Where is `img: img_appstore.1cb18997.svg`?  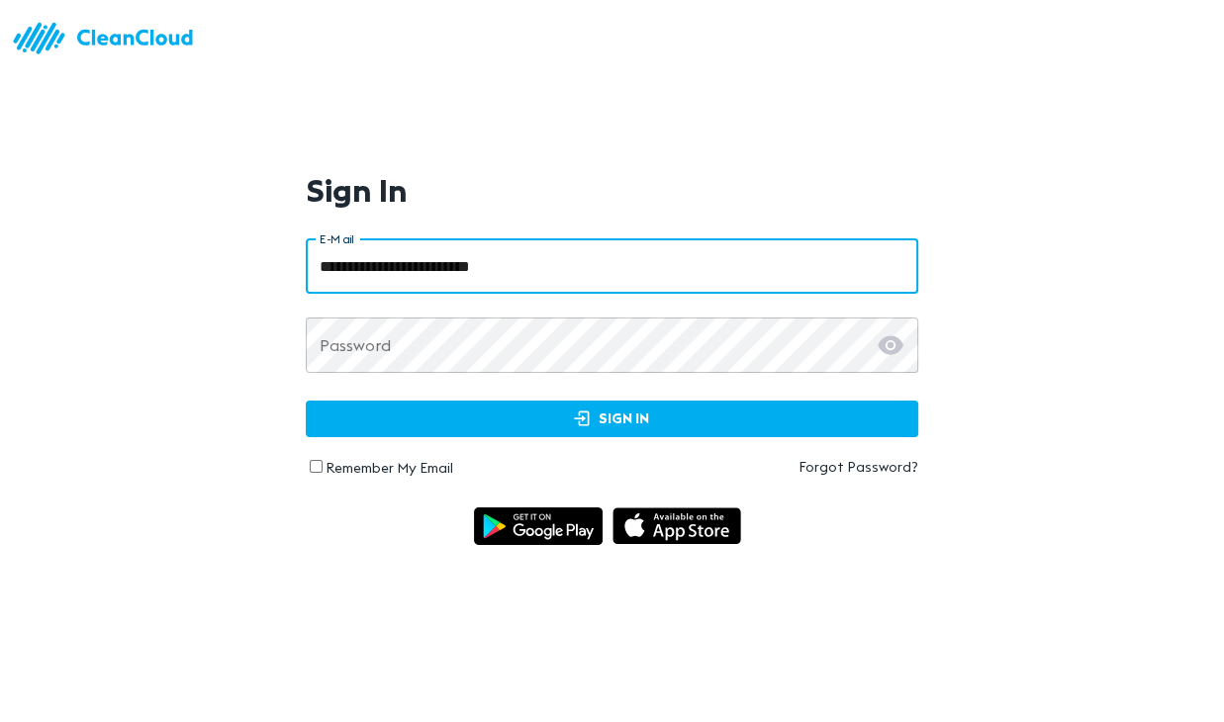 img: img_appstore.1cb18997.svg is located at coordinates (677, 526).